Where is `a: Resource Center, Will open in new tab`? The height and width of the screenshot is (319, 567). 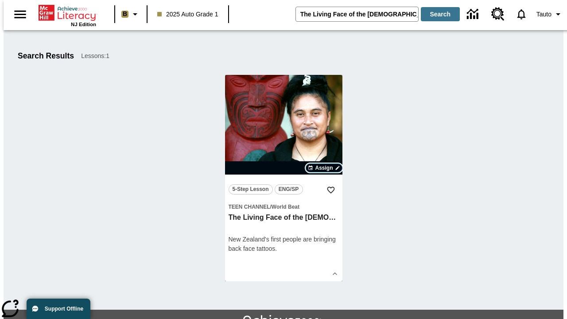 a: Resource Center, Will open in new tab is located at coordinates (498, 14).